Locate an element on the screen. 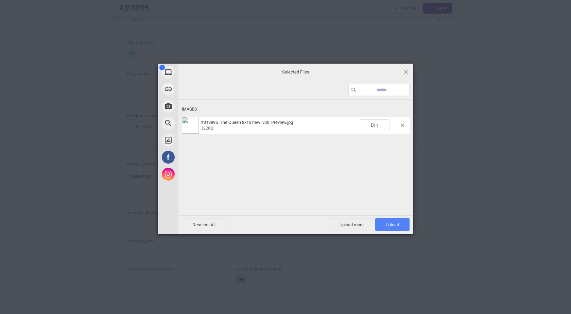 This screenshot has width=571, height=314. span: Edit is located at coordinates (374, 125).